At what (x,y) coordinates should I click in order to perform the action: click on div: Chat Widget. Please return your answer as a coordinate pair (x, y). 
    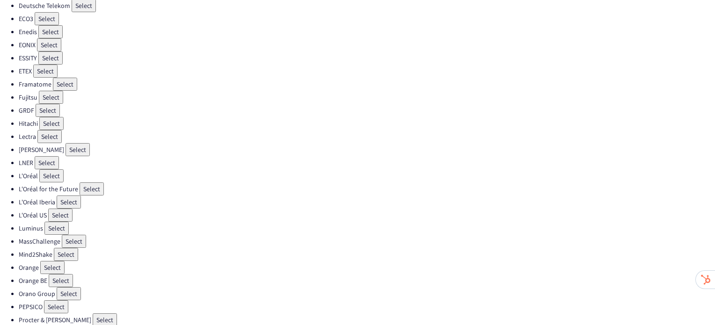
    Looking at the image, I should click on (691, 303).